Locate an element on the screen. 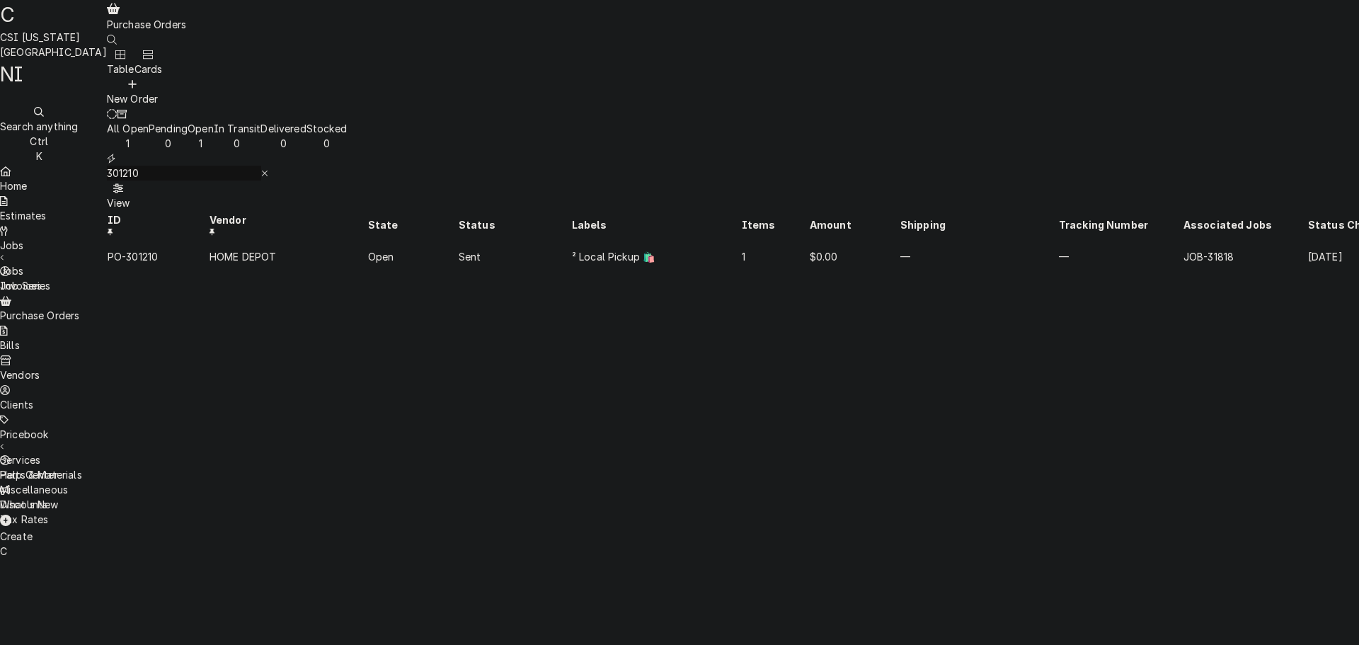 The height and width of the screenshot is (645, 1359). div: Cards is located at coordinates (149, 69).